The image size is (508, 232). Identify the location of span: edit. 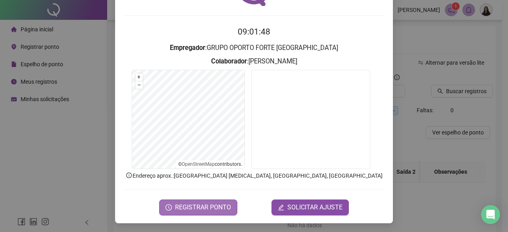
(281, 208).